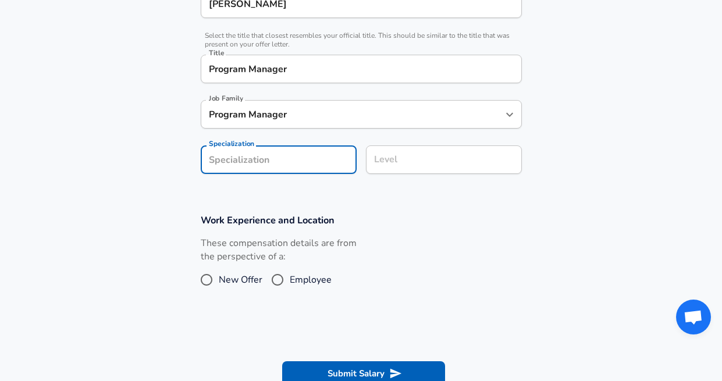 Image resolution: width=722 pixels, height=381 pixels. Describe the element at coordinates (279, 159) in the screenshot. I see `input: Specialization` at that location.